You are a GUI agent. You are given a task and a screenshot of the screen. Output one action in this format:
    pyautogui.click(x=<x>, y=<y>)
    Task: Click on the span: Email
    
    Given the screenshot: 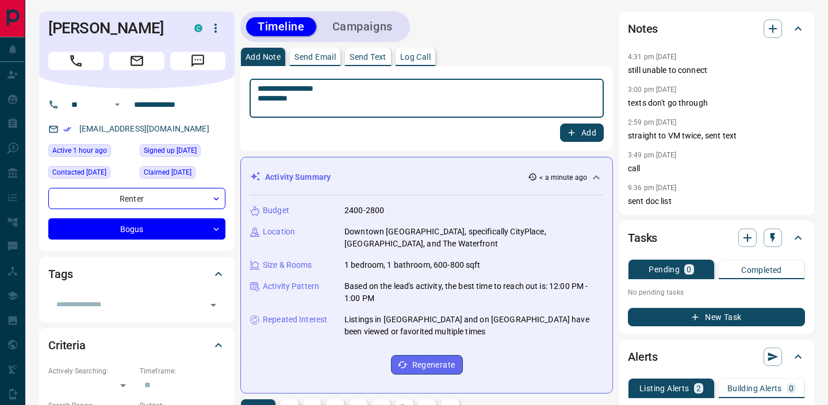 What is the action you would take?
    pyautogui.click(x=137, y=61)
    